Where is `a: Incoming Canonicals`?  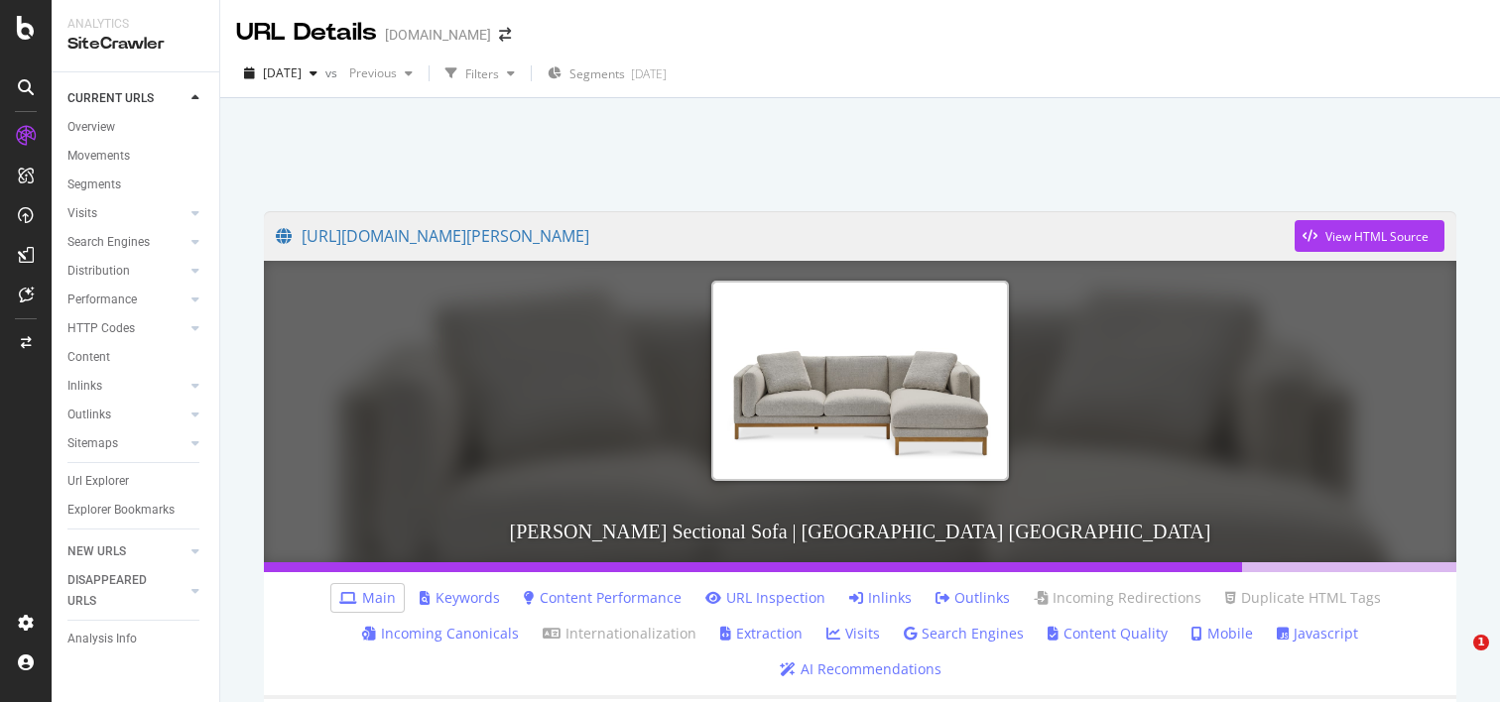
a: Incoming Canonicals is located at coordinates (441, 634).